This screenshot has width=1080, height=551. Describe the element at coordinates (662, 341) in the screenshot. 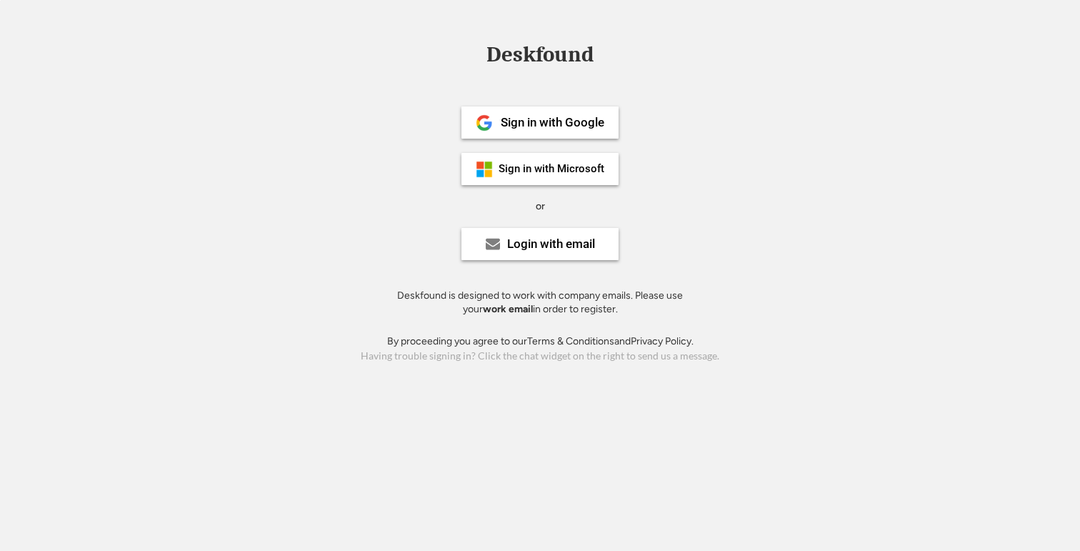

I see `a: Privacy Policy.` at that location.